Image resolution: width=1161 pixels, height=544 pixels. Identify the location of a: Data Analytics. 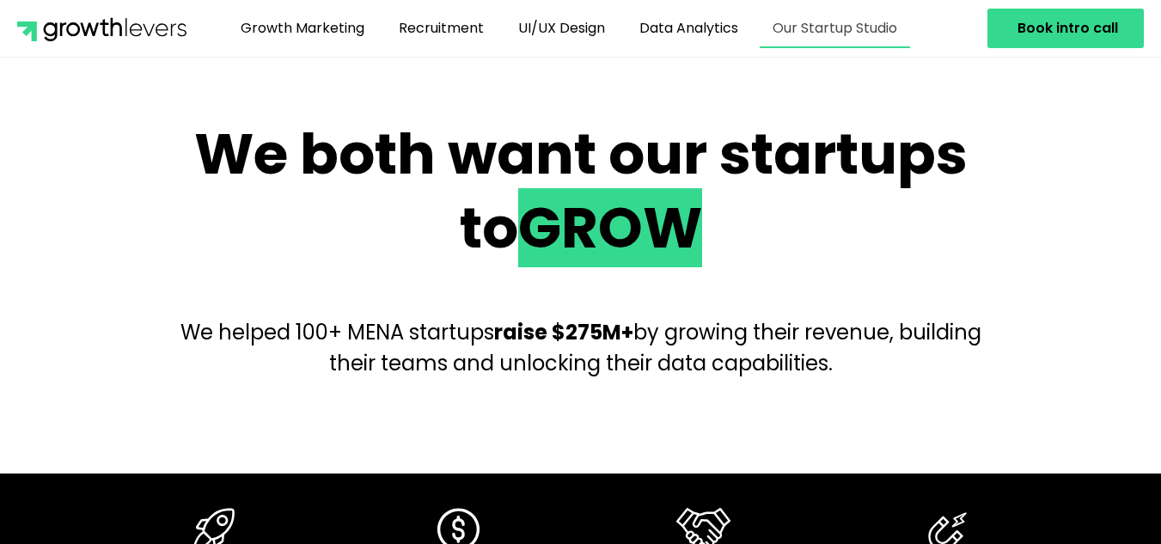
(689, 28).